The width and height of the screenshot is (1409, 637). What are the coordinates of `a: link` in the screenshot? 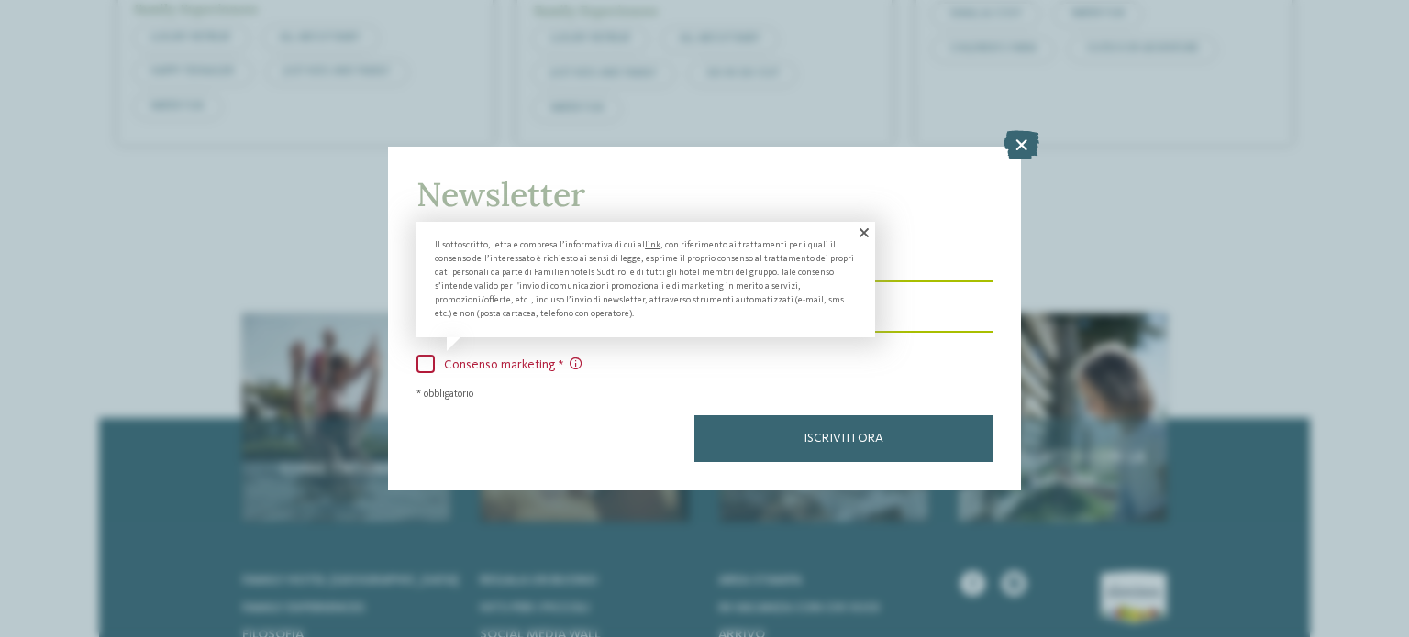 It's located at (652, 245).